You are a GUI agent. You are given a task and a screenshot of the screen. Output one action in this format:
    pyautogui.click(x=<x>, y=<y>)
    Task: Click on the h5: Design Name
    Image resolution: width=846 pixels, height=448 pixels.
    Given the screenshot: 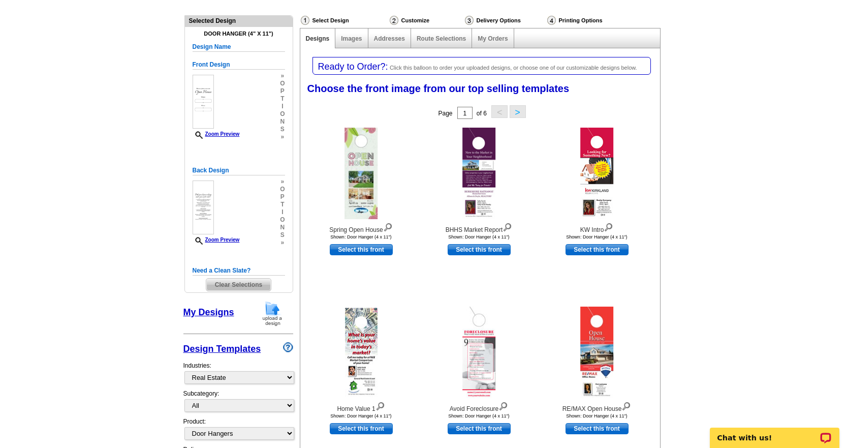 What is the action you would take?
    pyautogui.click(x=239, y=47)
    